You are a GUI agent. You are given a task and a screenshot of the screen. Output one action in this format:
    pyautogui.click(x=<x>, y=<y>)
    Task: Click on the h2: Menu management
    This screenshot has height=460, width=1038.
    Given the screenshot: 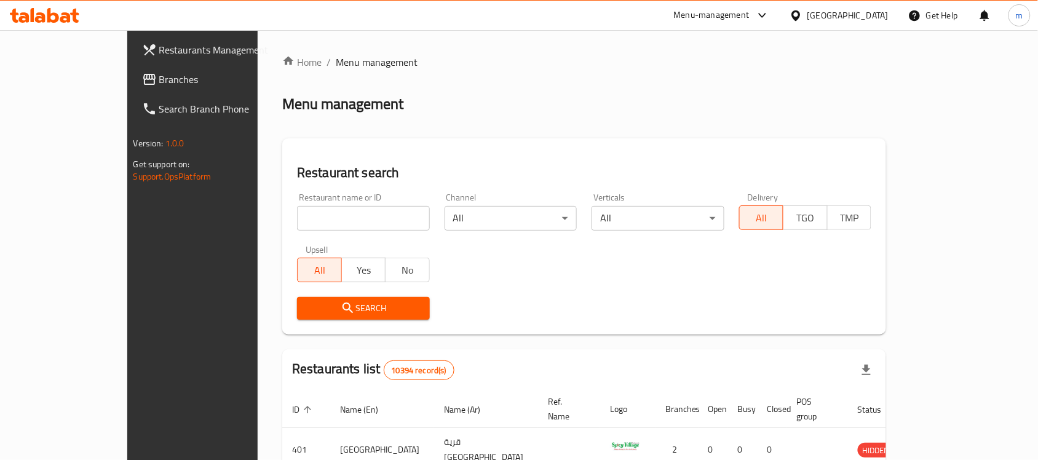 What is the action you would take?
    pyautogui.click(x=342, y=104)
    